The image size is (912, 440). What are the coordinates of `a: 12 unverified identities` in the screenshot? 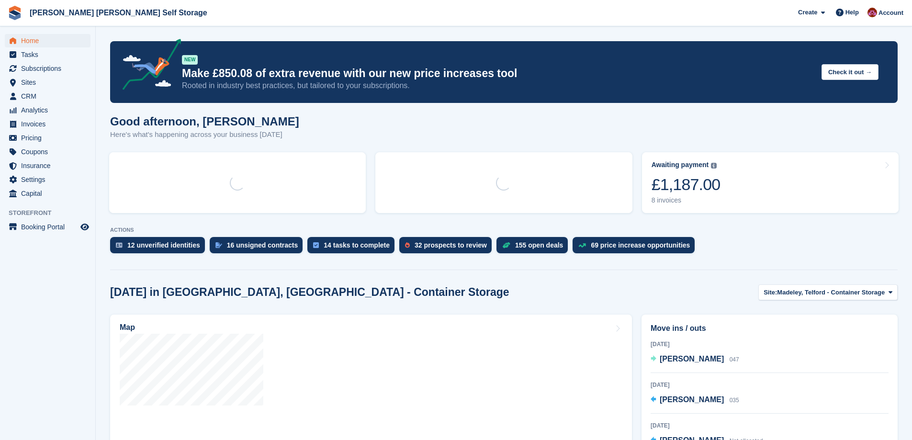 It's located at (160, 248).